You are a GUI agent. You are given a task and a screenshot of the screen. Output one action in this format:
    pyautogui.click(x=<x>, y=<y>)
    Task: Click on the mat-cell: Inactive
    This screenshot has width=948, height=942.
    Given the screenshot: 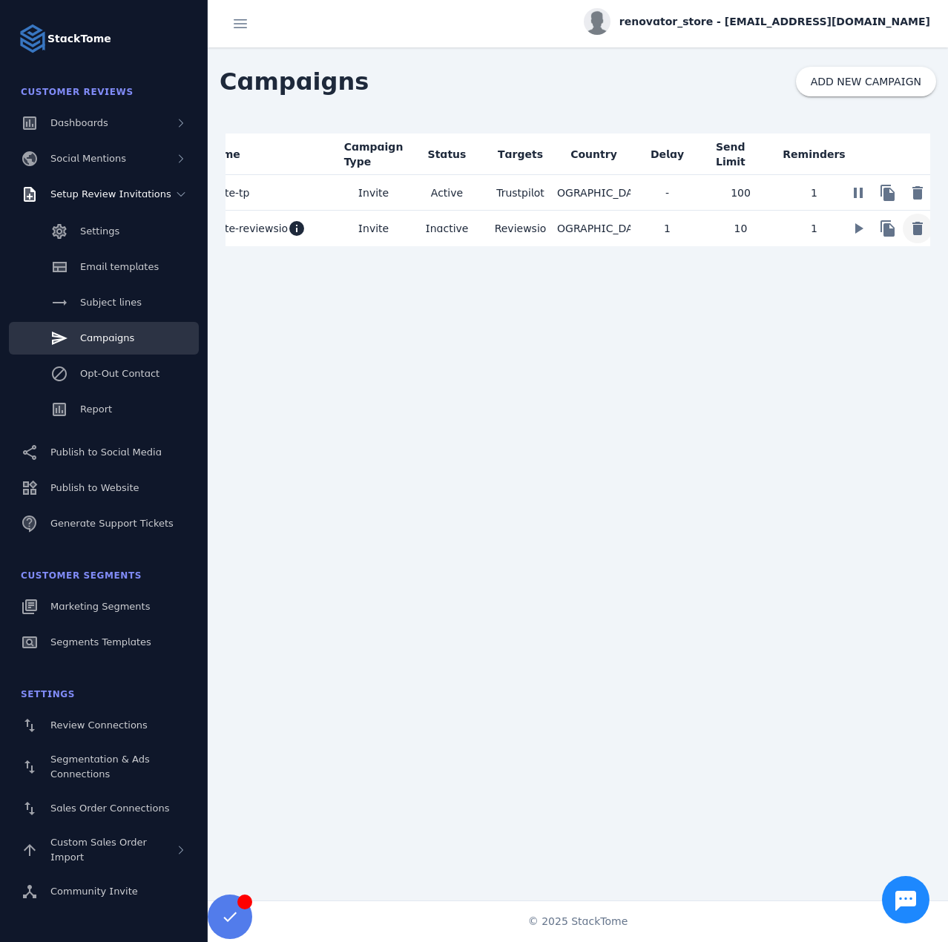 What is the action you would take?
    pyautogui.click(x=447, y=229)
    